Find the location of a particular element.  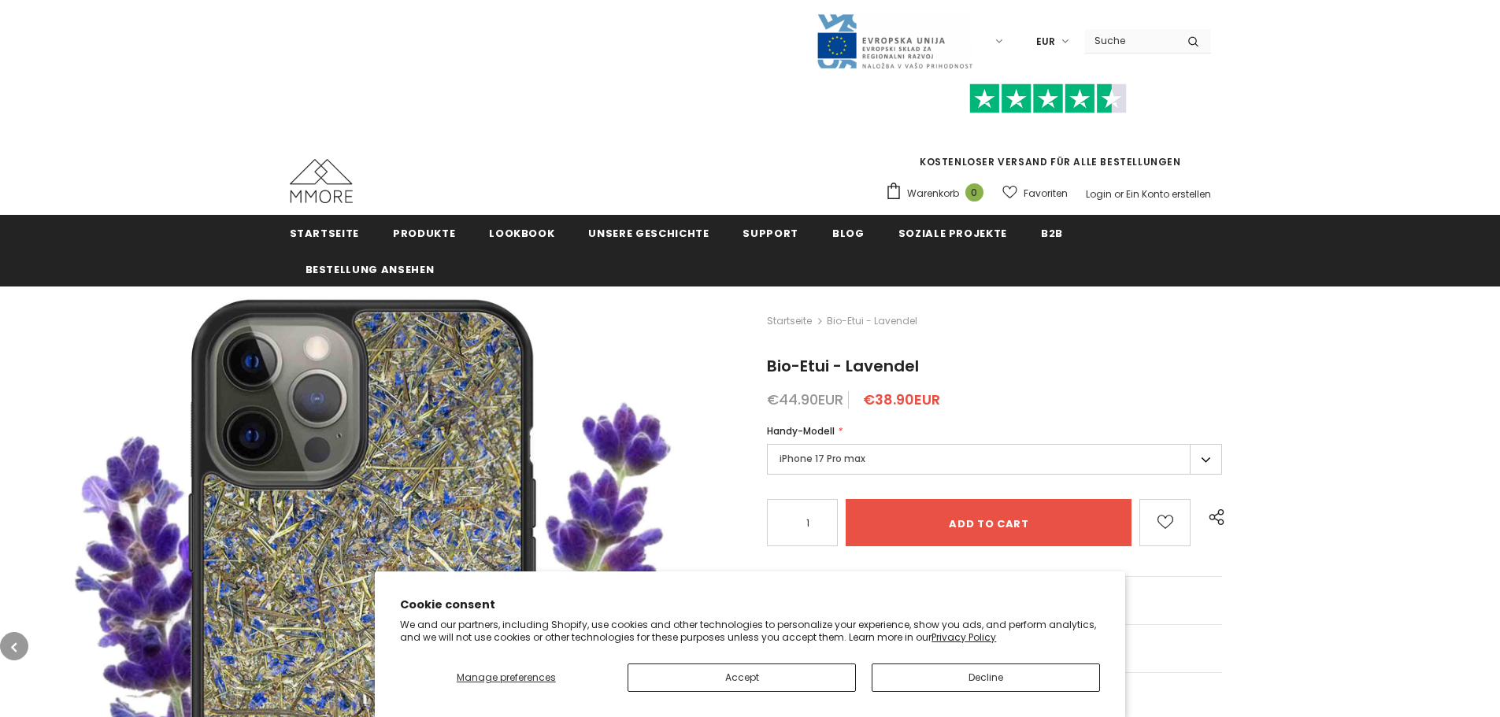

a: Bestellung ansehen is located at coordinates (370, 268).